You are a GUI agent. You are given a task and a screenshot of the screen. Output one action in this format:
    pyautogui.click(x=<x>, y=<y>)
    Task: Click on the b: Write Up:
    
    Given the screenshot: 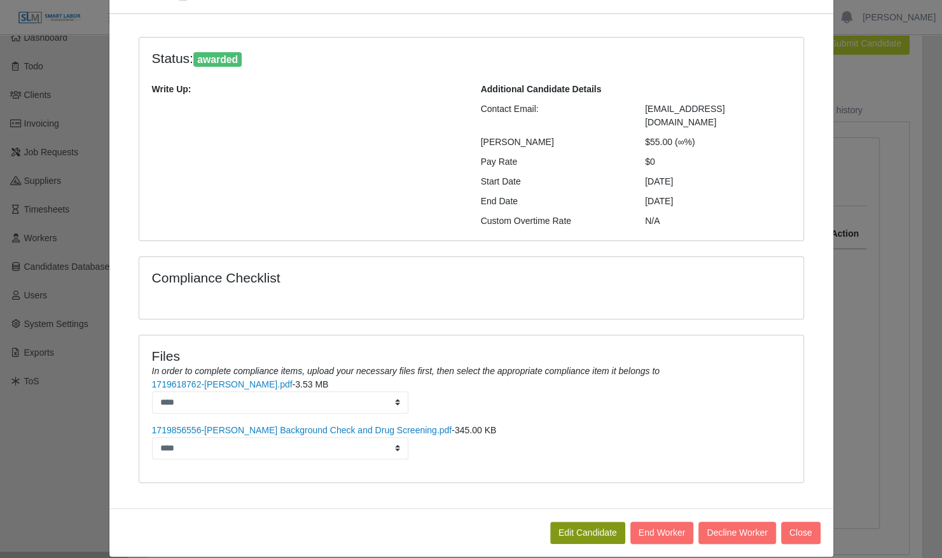 What is the action you would take?
    pyautogui.click(x=172, y=89)
    